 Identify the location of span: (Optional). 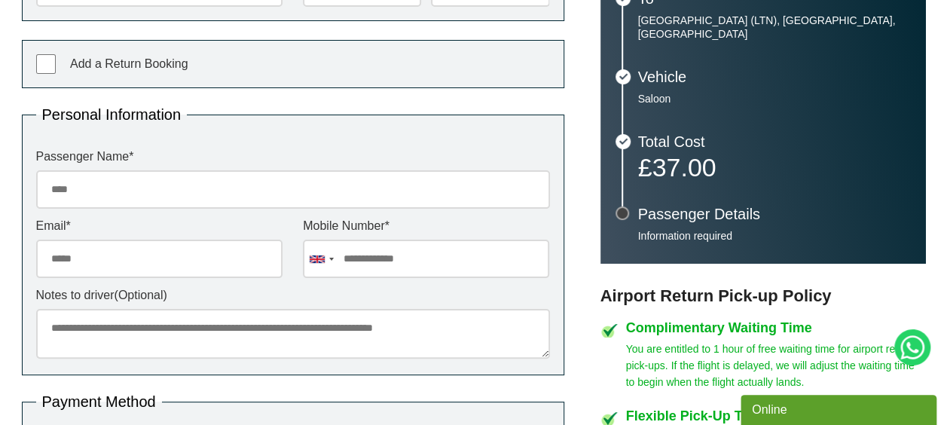
(141, 295).